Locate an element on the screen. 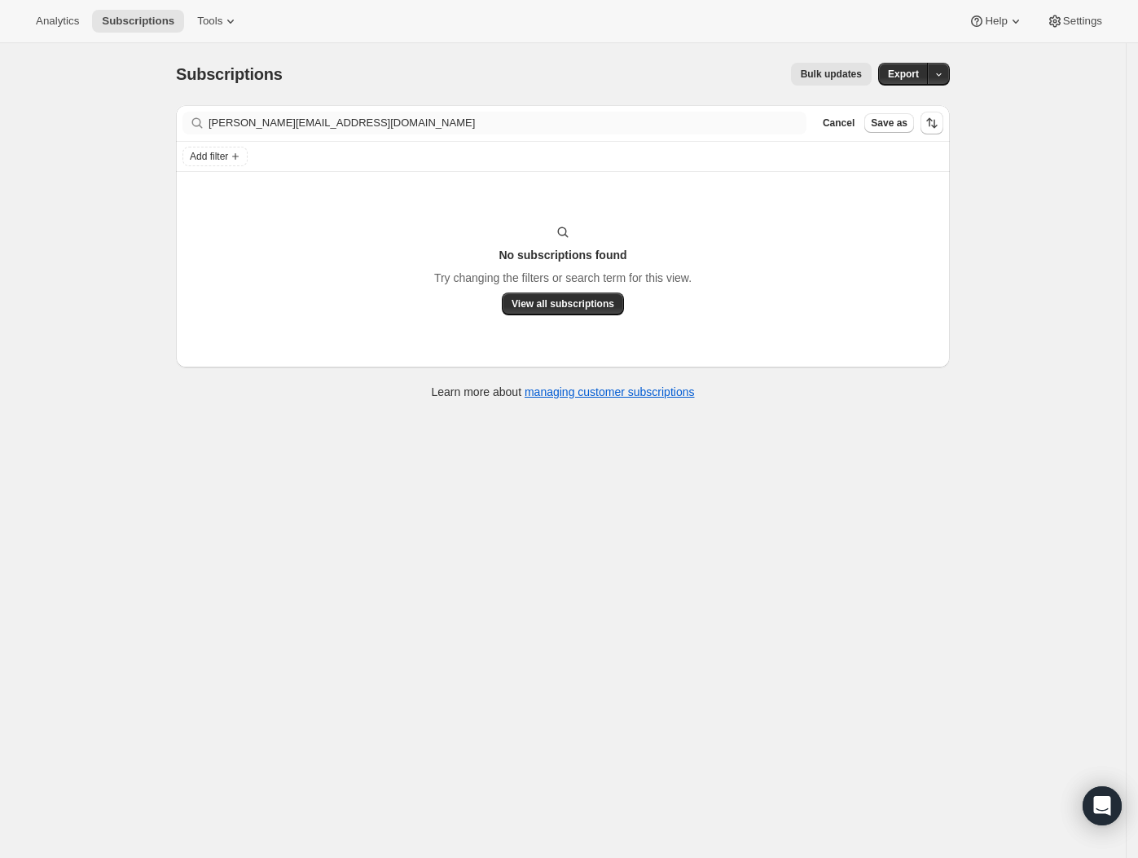 This screenshot has width=1138, height=858. span: Bulk updates is located at coordinates (831, 74).